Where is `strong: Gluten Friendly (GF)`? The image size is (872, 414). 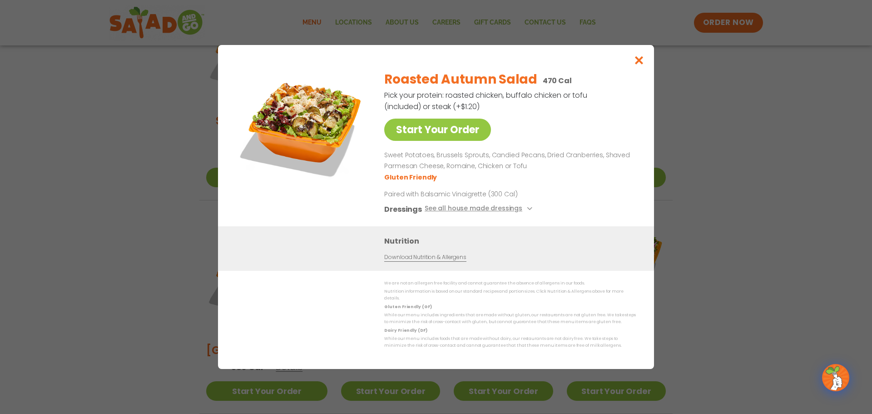
strong: Gluten Friendly (GF) is located at coordinates (408, 307).